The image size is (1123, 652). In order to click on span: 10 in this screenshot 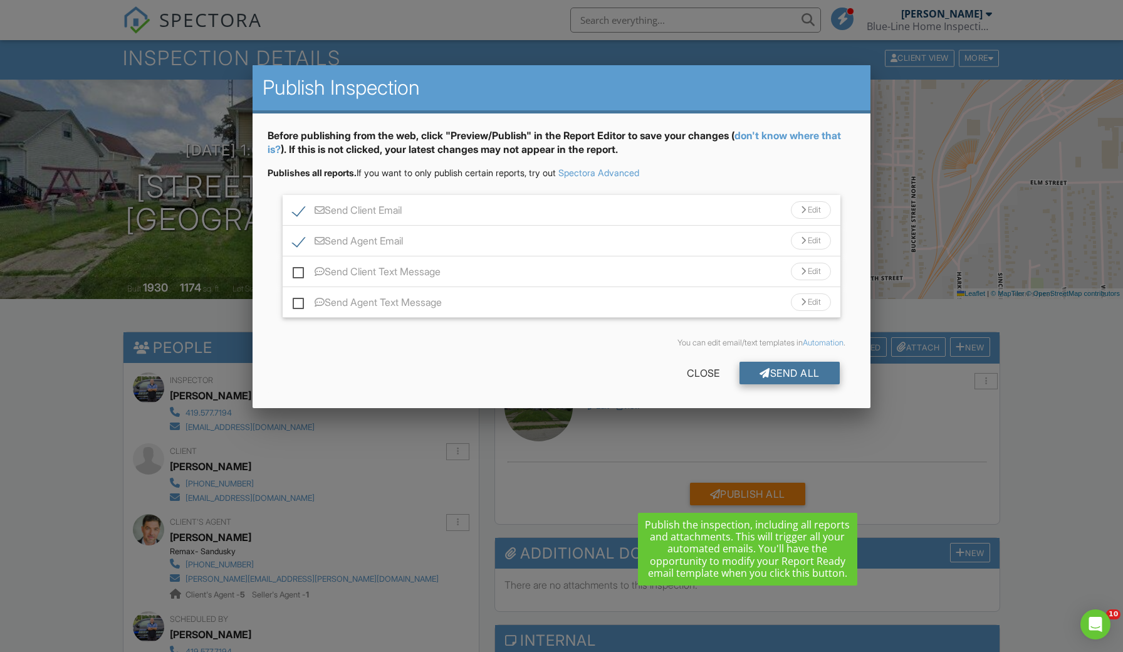, I will do `click(1113, 614)`.